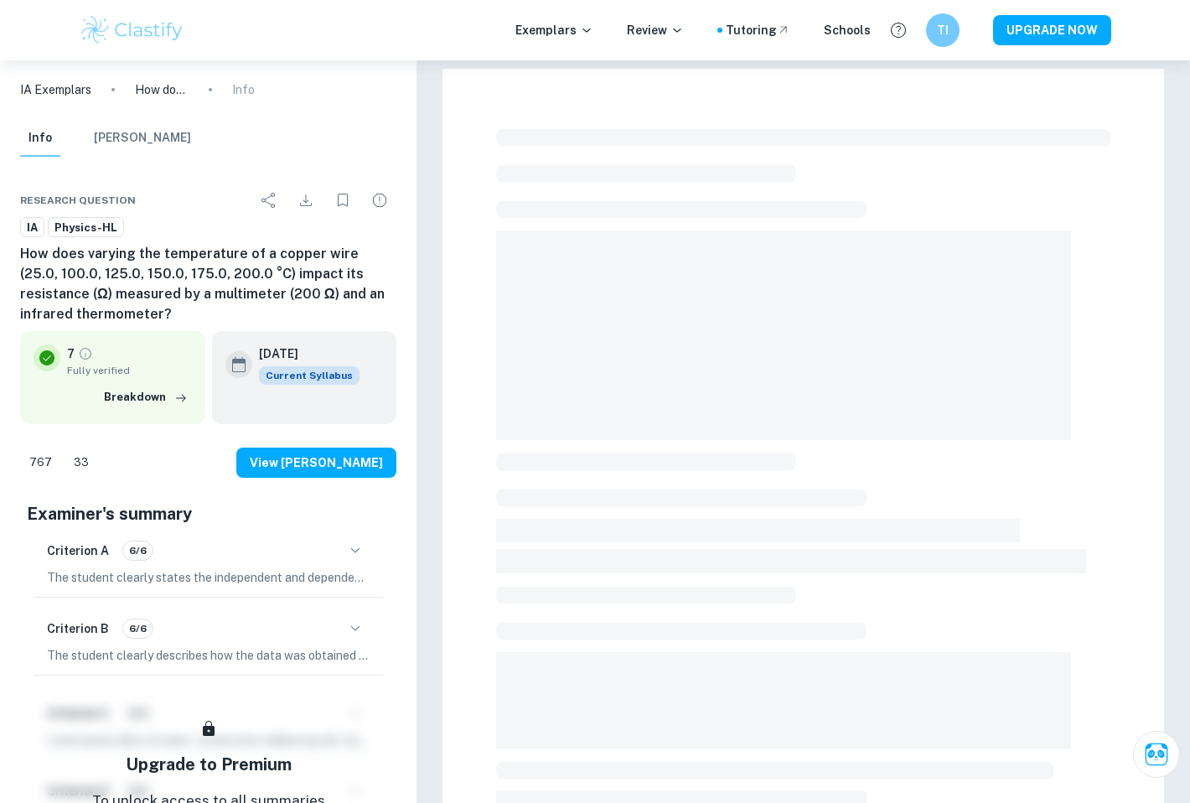  I want to click on a: IA, so click(32, 227).